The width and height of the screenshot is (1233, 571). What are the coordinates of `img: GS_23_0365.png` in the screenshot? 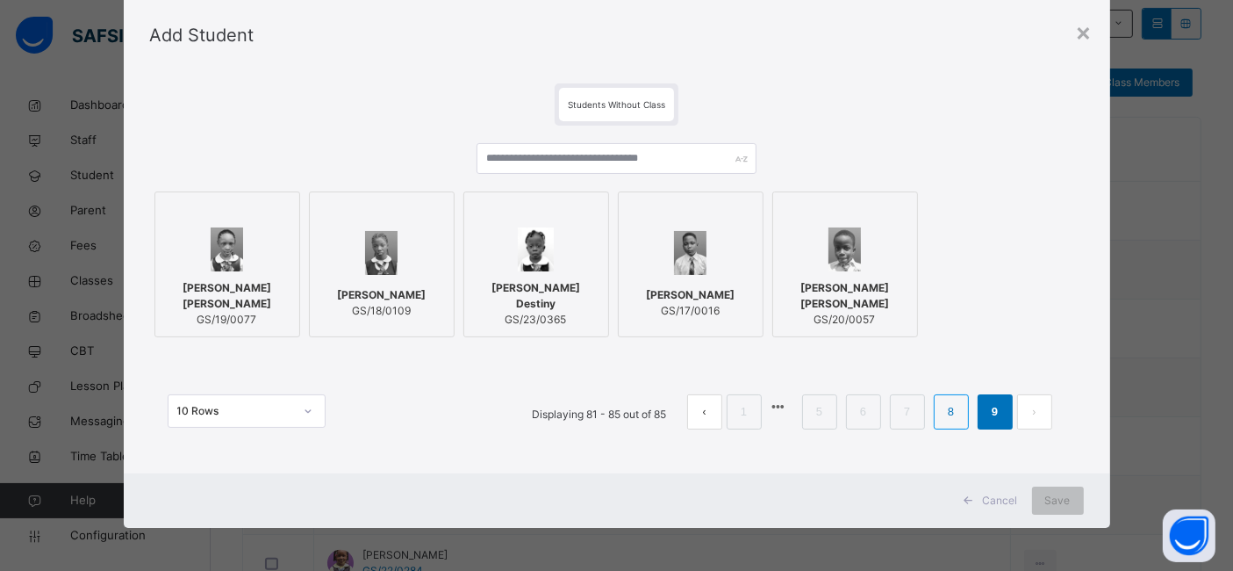 It's located at (536, 249).